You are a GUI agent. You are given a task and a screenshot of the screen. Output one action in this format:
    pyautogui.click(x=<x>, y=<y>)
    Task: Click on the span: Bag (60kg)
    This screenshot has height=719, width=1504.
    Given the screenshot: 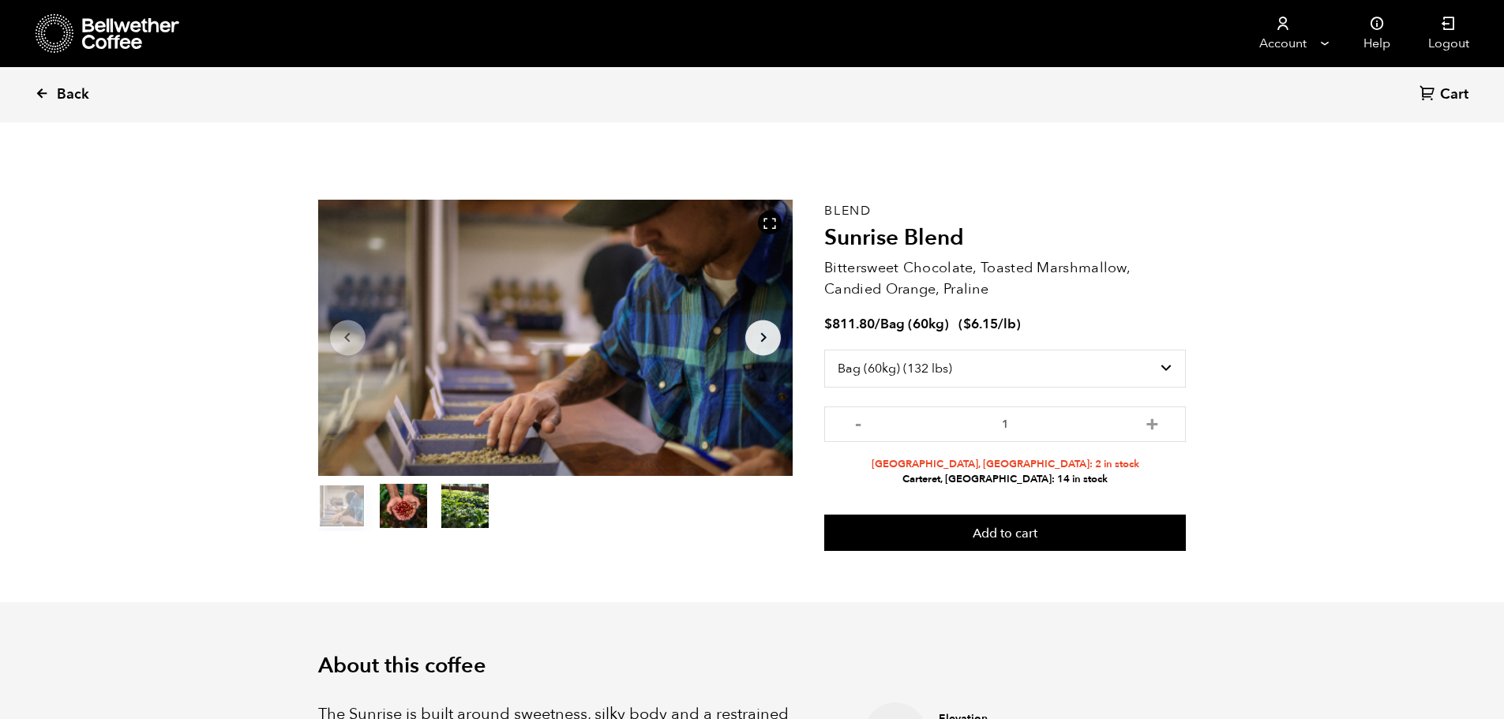 What is the action you would take?
    pyautogui.click(x=914, y=324)
    